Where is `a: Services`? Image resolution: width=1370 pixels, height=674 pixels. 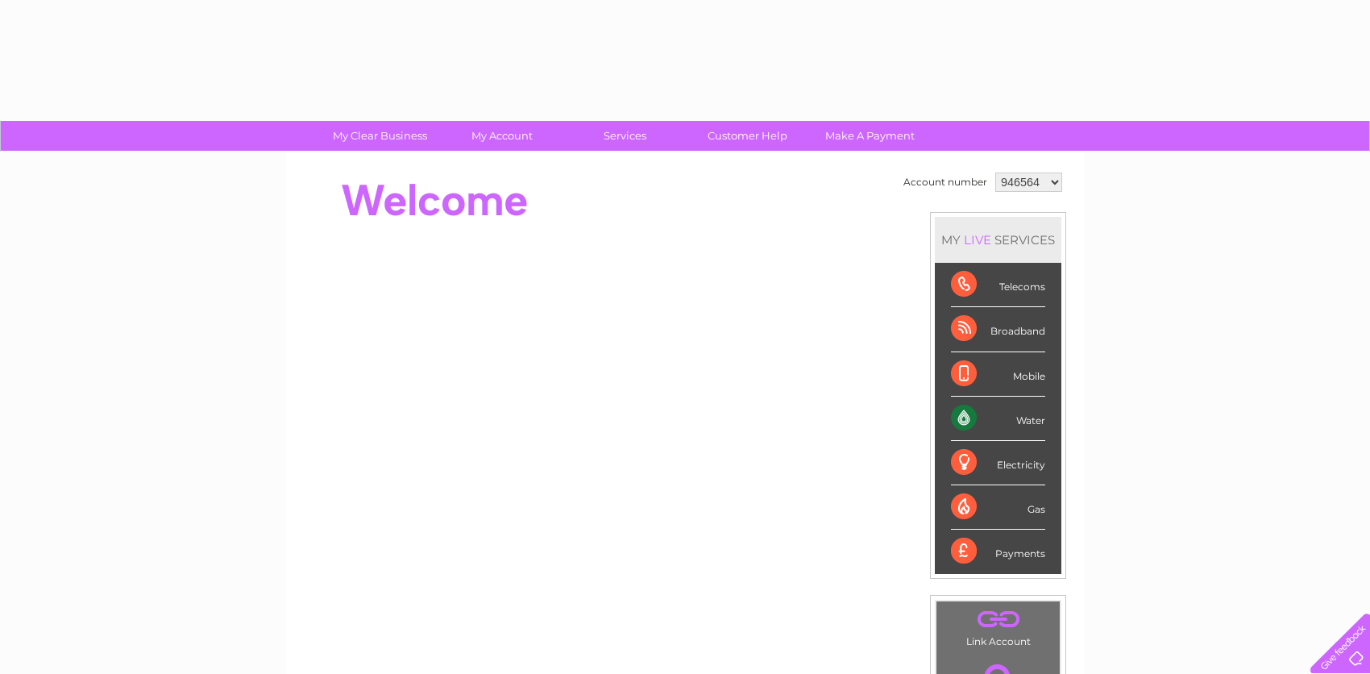 a: Services is located at coordinates (625, 135).